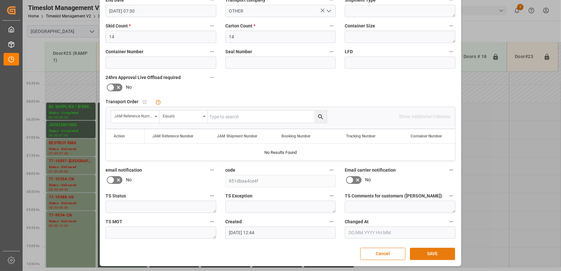 The width and height of the screenshot is (561, 271). Describe the element at coordinates (240, 26) in the screenshot. I see `span: Carton Count` at that location.